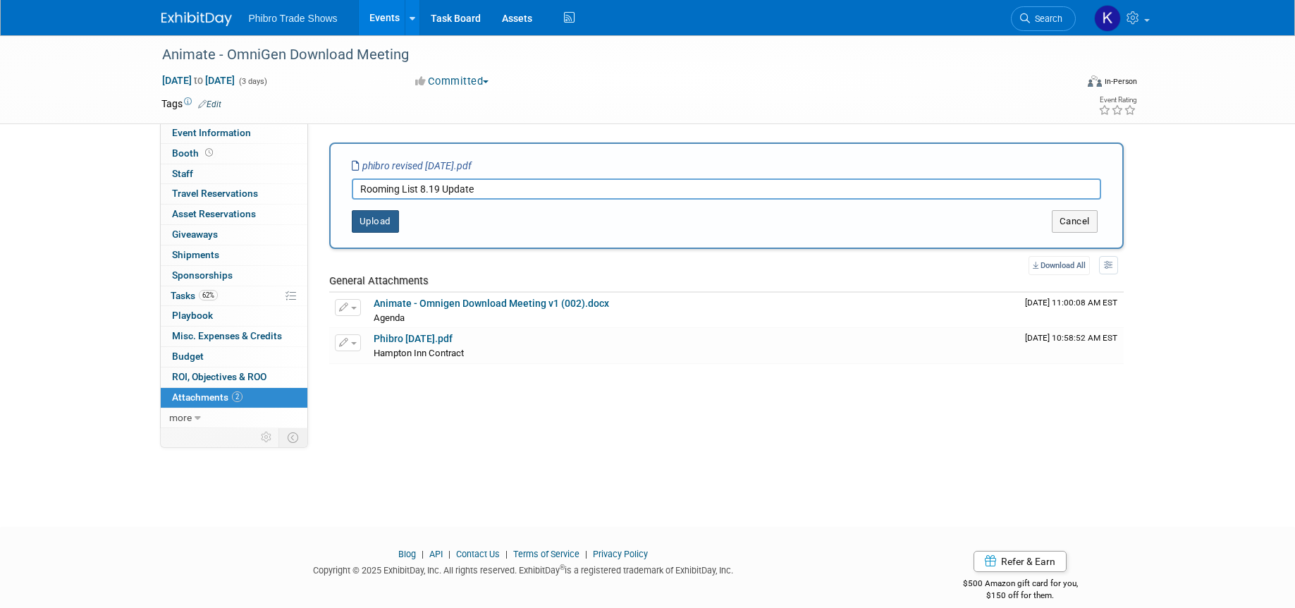  What do you see at coordinates (546, 554) in the screenshot?
I see `a: Terms of Service` at bounding box center [546, 554].